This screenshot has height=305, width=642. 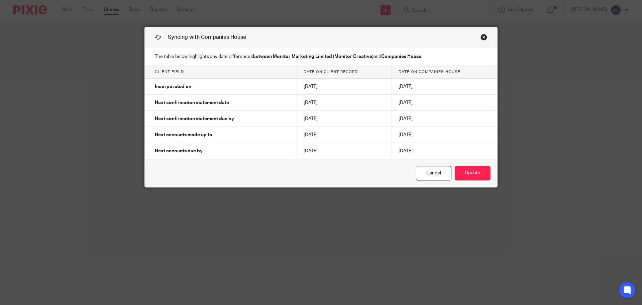 What do you see at coordinates (221, 135) in the screenshot?
I see `td: Next accounts made up to` at bounding box center [221, 135].